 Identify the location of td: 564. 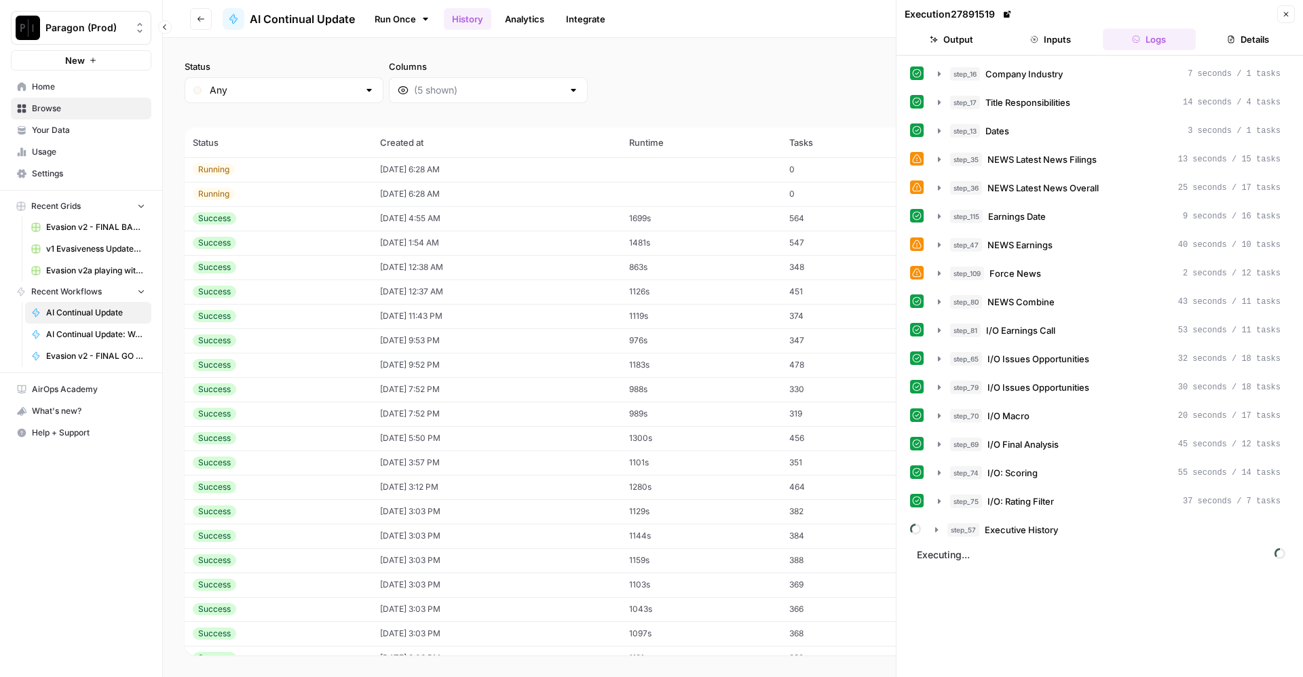
(844, 219).